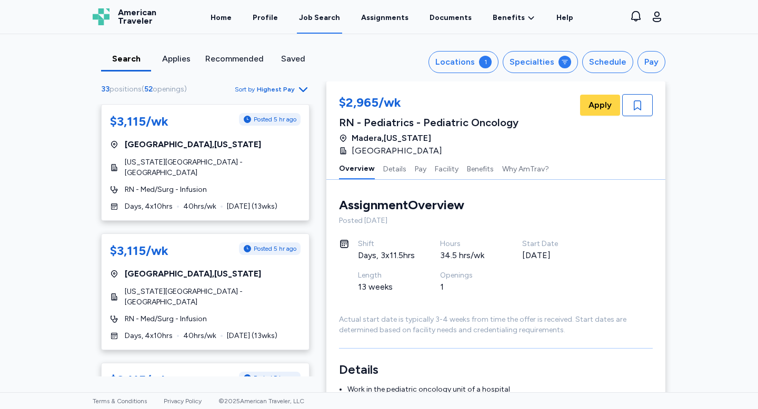 Image resolution: width=758 pixels, height=409 pixels. I want to click on a: Privacy Policy, so click(183, 402).